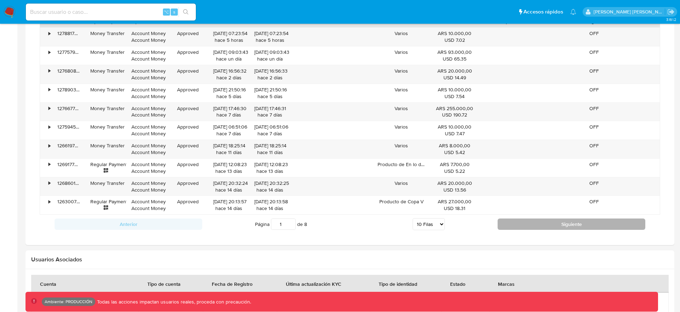 The image size is (680, 312). I want to click on p: Ambiente: PRODUCCIÓN, so click(68, 302).